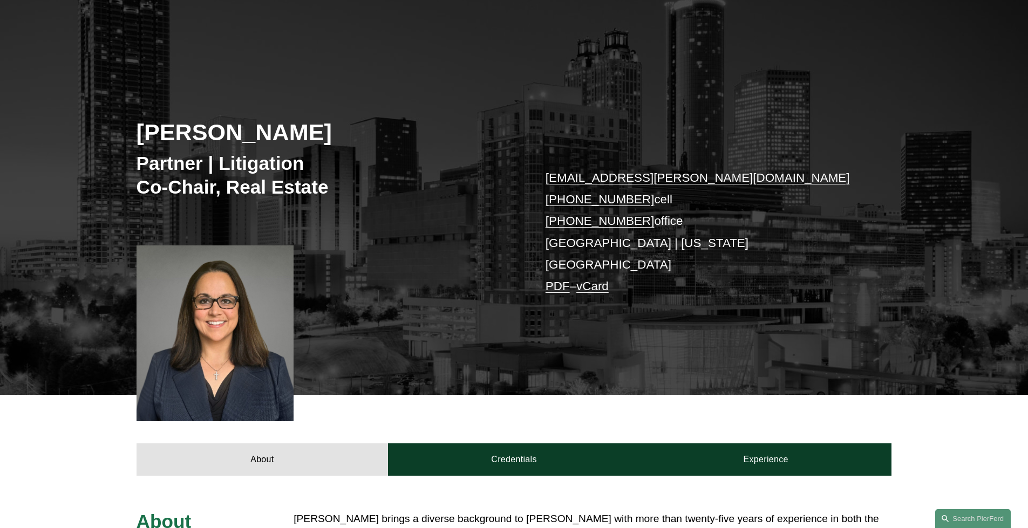 The width and height of the screenshot is (1028, 528). I want to click on a: Credentials, so click(514, 460).